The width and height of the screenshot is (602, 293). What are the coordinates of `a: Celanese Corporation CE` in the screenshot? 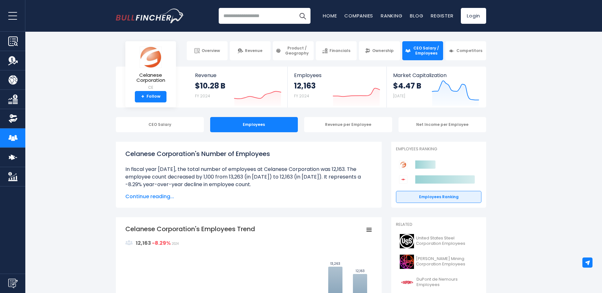 It's located at (151, 68).